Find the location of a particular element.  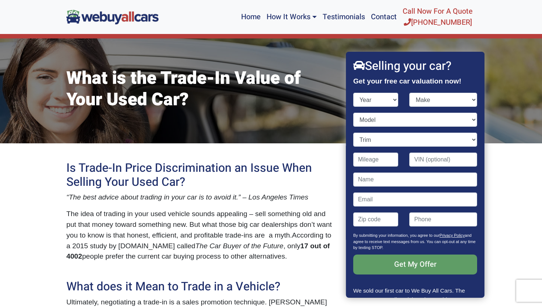

b: 17 out of 4002 is located at coordinates (198, 251).